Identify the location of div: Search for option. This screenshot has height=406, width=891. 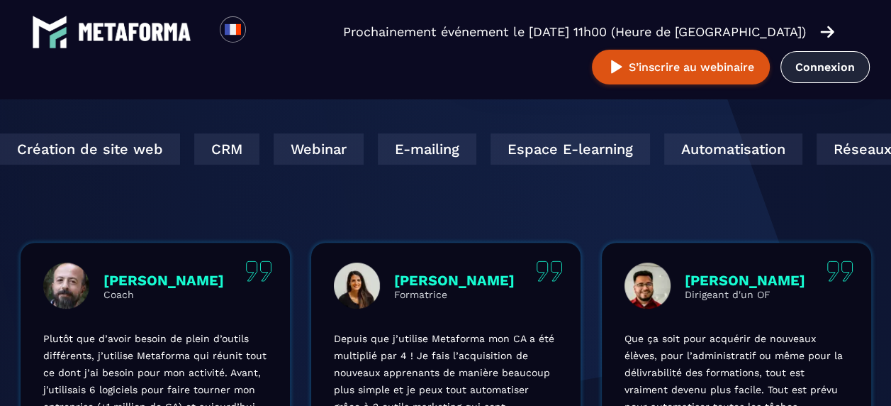
(263, 32).